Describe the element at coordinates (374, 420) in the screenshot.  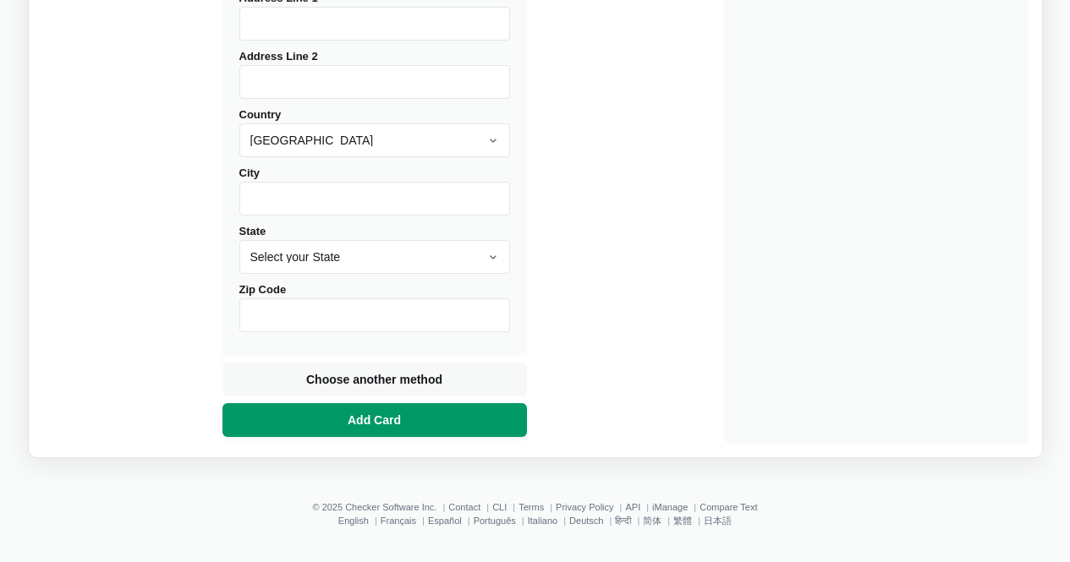
I see `span: Add Card` at that location.